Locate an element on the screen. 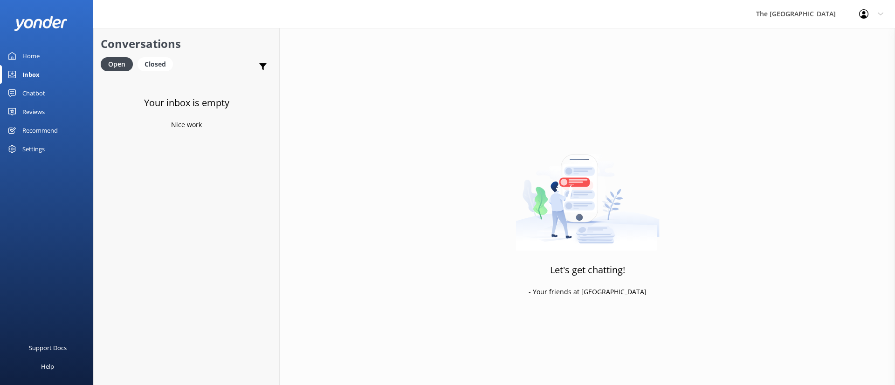 This screenshot has width=895, height=385. div: Settings is located at coordinates (34, 149).